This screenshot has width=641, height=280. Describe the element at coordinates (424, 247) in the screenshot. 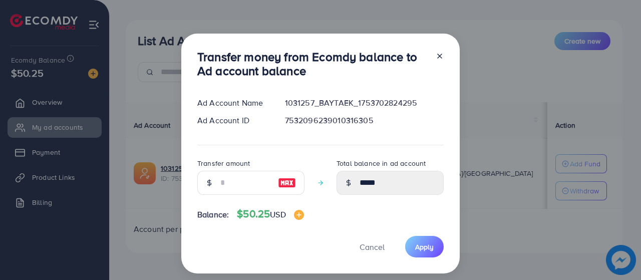

I see `button: Apply` at that location.